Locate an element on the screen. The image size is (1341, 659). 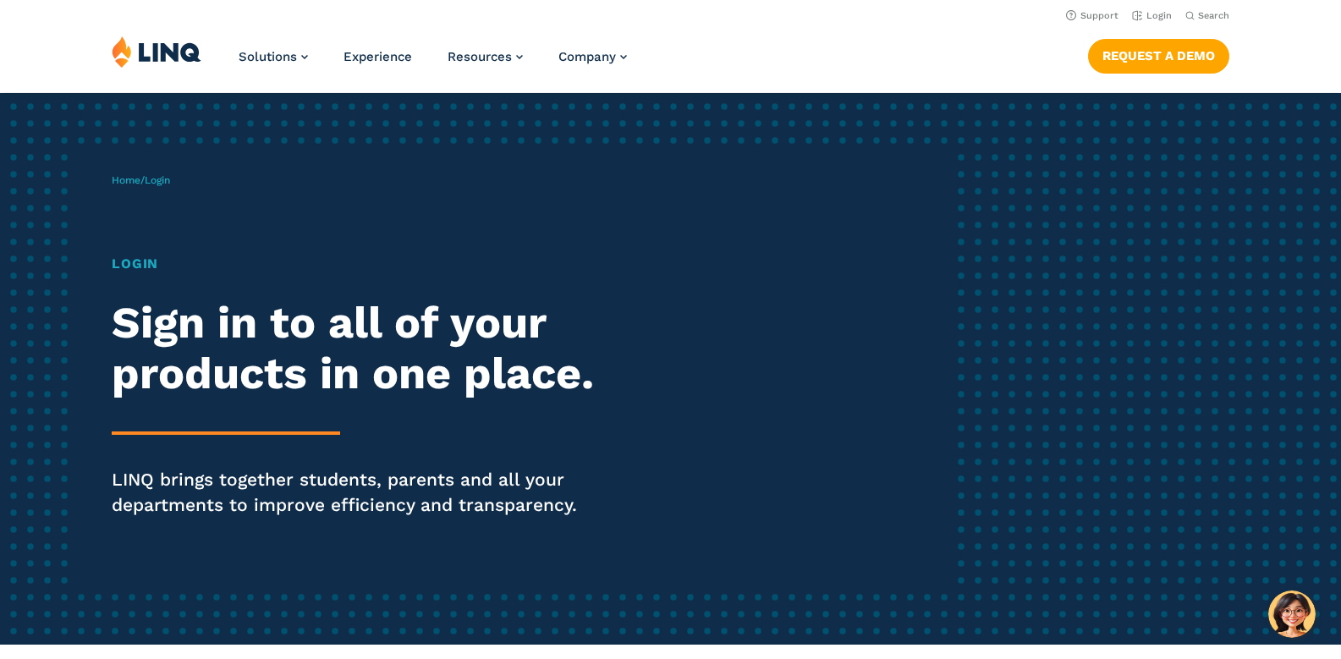
a: Solutions is located at coordinates (273, 57).